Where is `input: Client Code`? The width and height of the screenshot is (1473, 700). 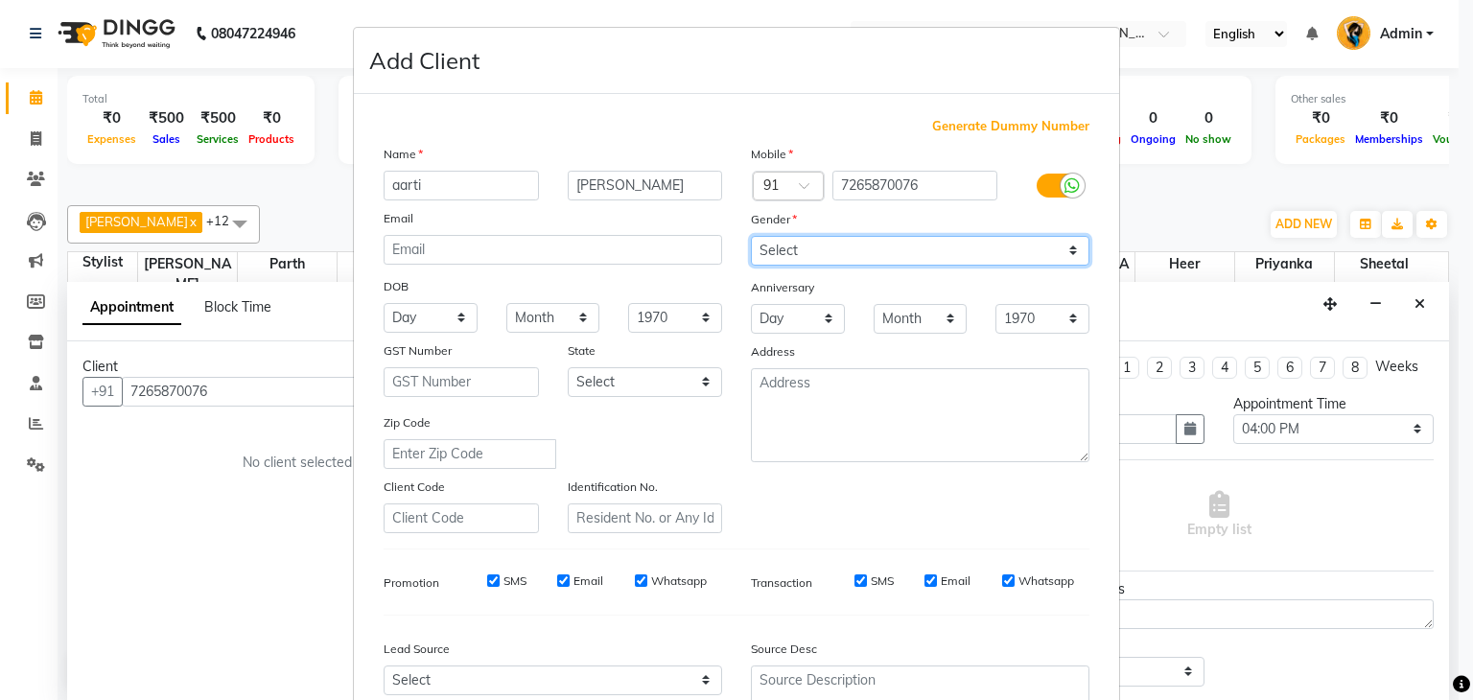 input: Client Code is located at coordinates (461, 518).